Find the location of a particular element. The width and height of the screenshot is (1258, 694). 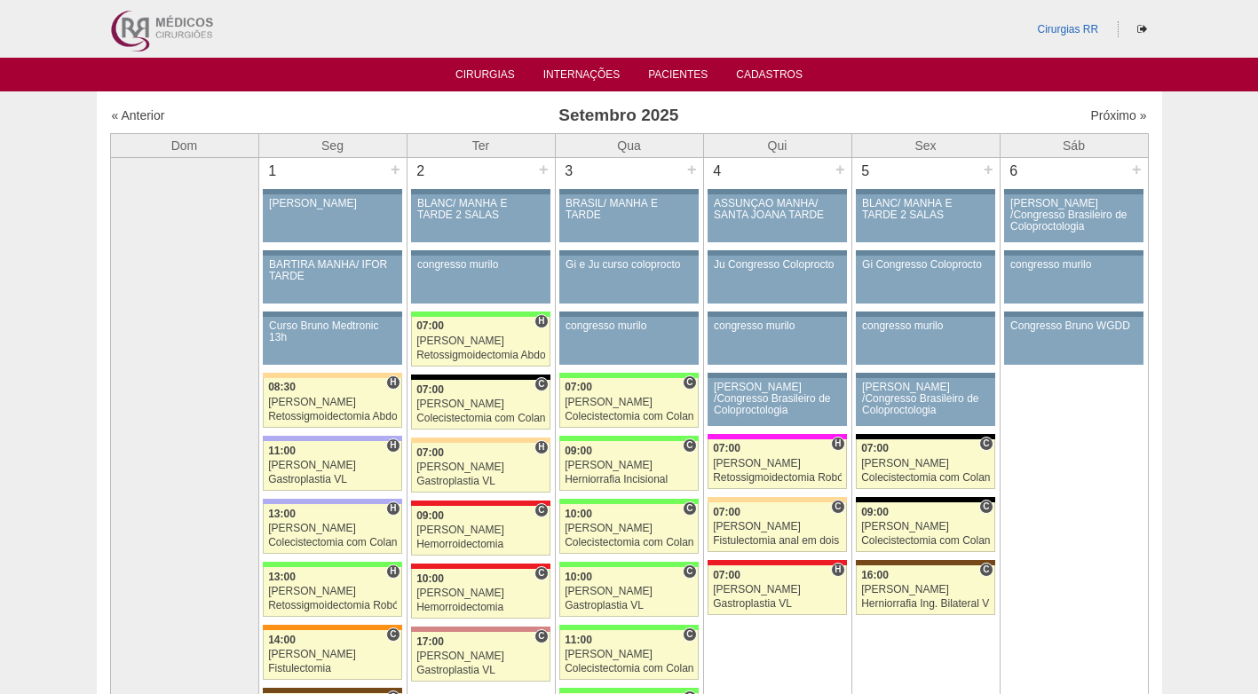

th: Seg is located at coordinates (332, 145).